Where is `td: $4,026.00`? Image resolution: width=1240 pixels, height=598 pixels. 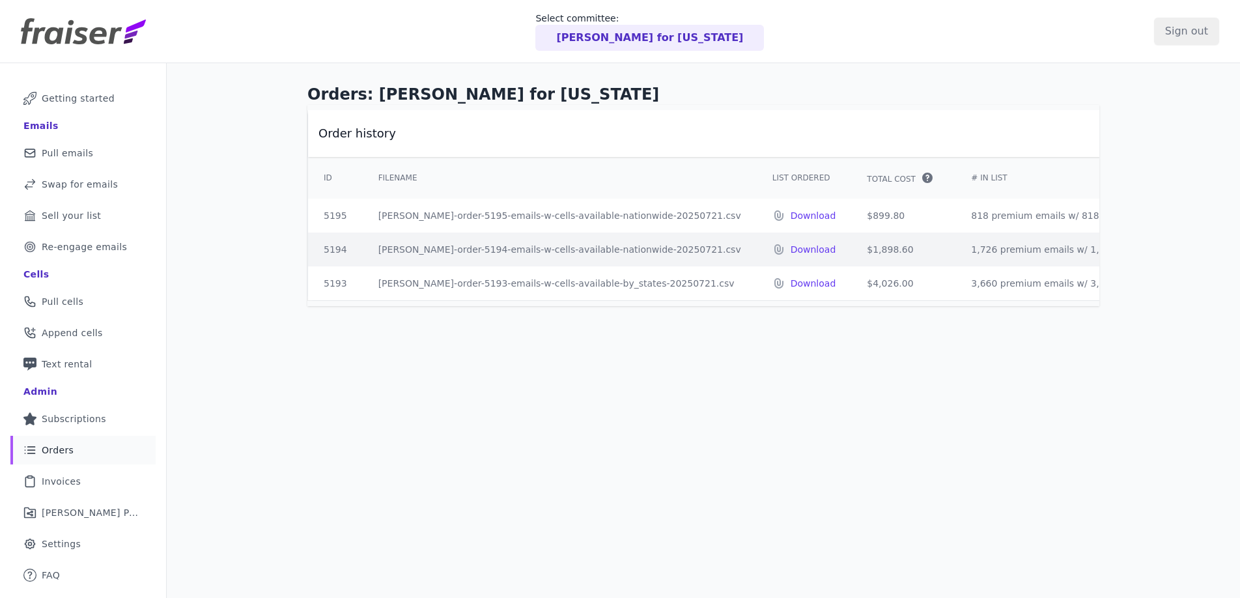 td: $4,026.00 is located at coordinates (903, 283).